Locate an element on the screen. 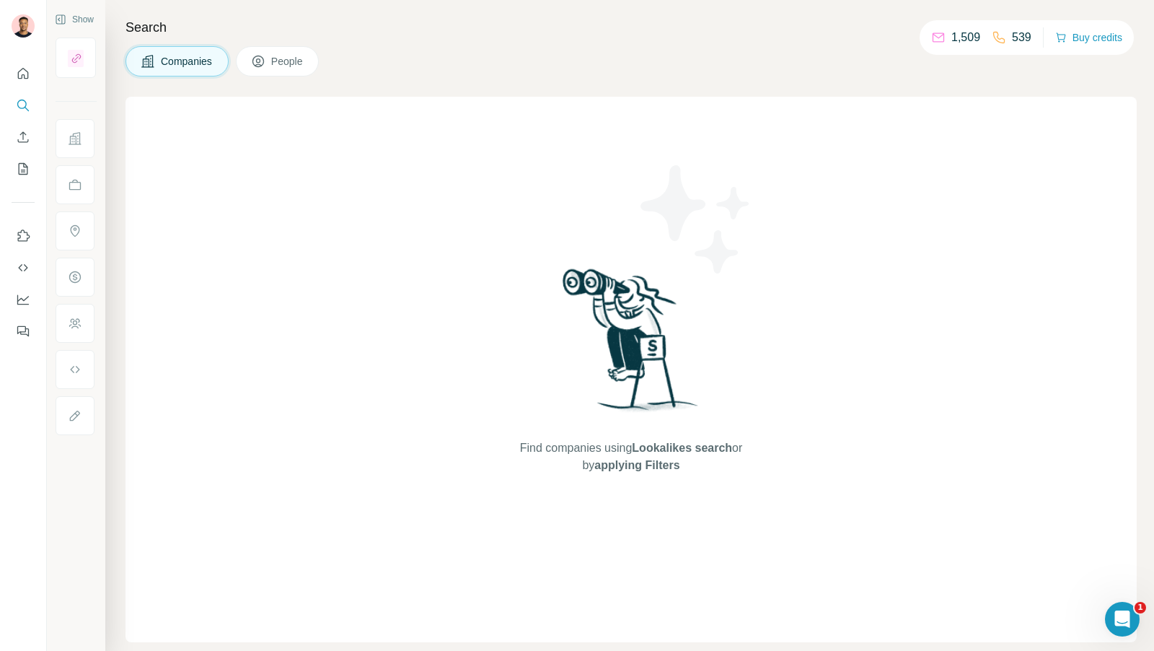 The width and height of the screenshot is (1154, 651). p: 1,509 is located at coordinates (966, 38).